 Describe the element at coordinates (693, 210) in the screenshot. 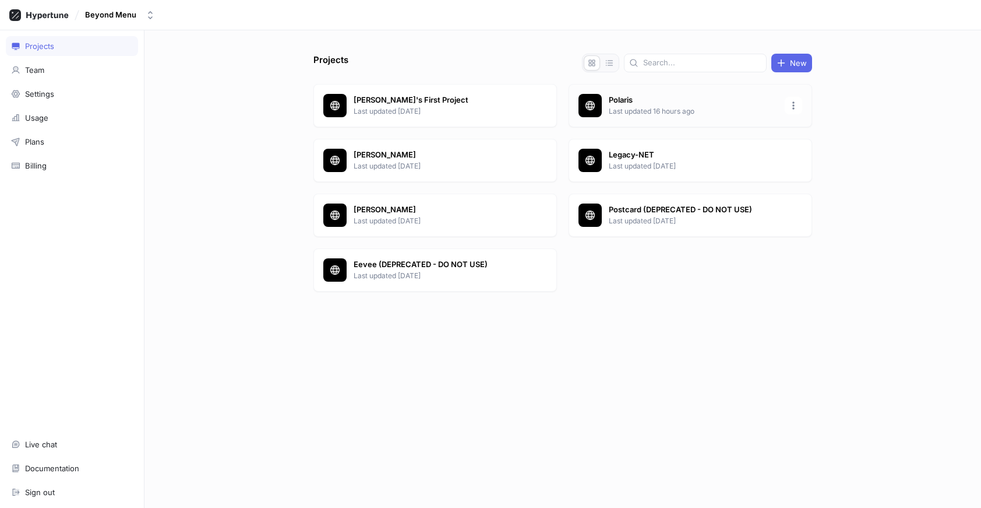

I see `p: Postcard (DEPRECATED - DO NOT USE)` at that location.